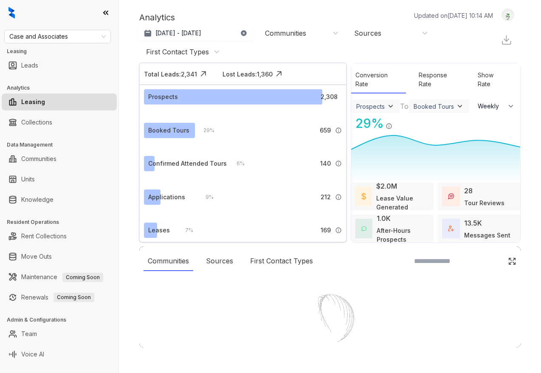 The height and width of the screenshot is (373, 541). What do you see at coordinates (59, 102) in the screenshot?
I see `li: Leasing` at bounding box center [59, 102].